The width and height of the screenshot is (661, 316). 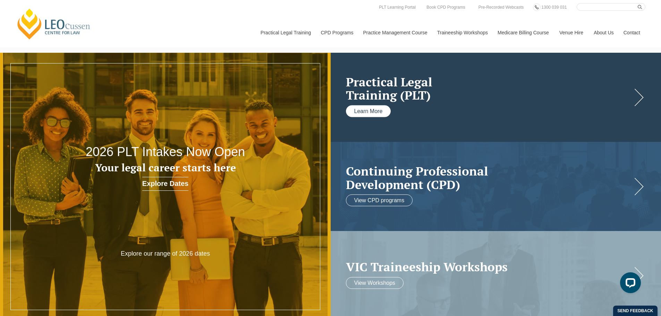 What do you see at coordinates (489, 88) in the screenshot?
I see `a: Practical LegalTraining (PLT)` at bounding box center [489, 88].